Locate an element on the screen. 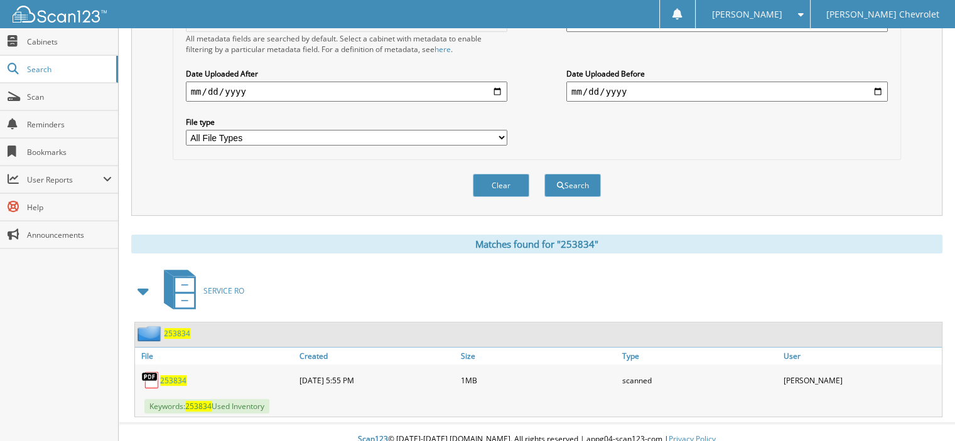 This screenshot has height=441, width=955. span: User Reports is located at coordinates (65, 180).